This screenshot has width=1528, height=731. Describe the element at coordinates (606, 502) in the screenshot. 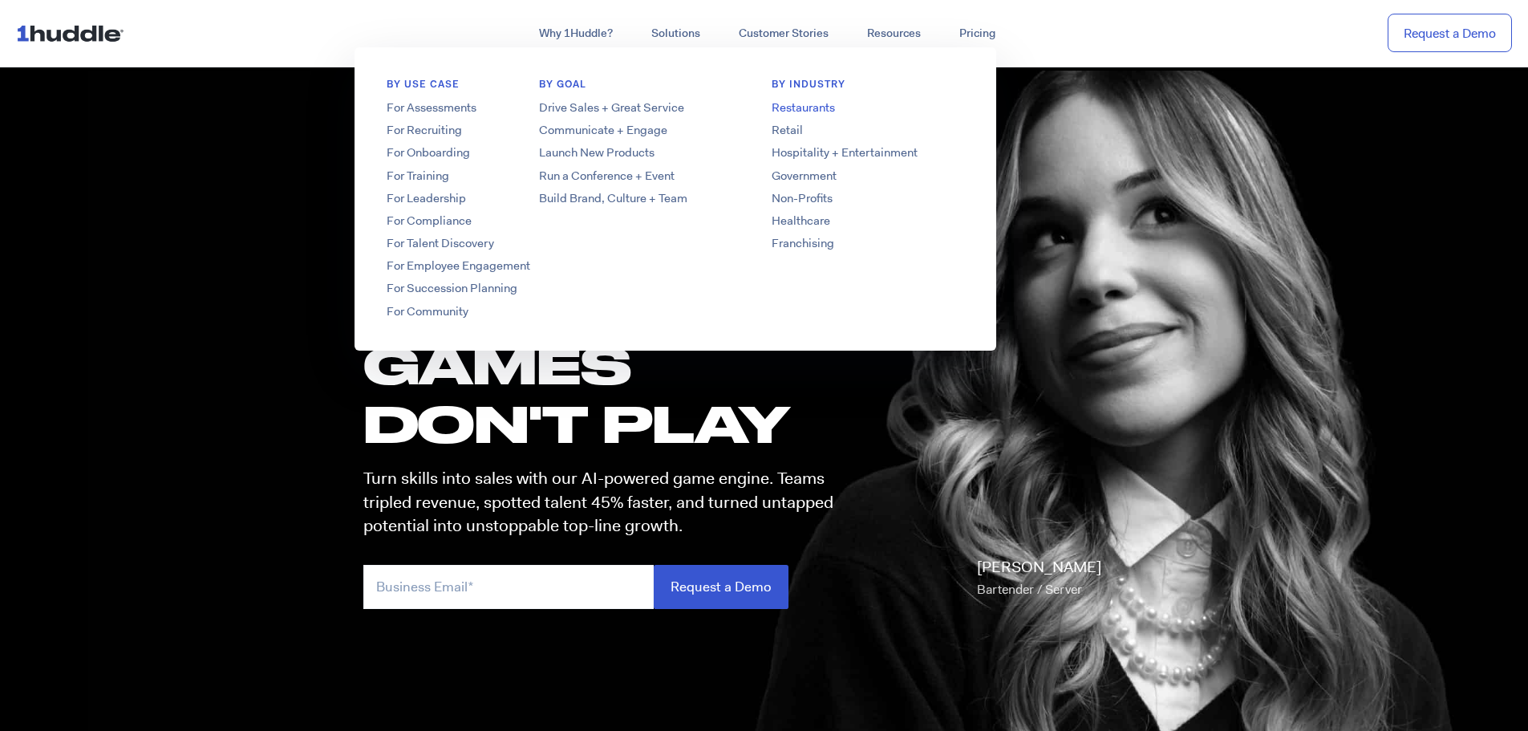

I see `p: Turn skills into sales with our AI-powered game engine. Teams tripled revenue, spotted talent 45%...` at that location.